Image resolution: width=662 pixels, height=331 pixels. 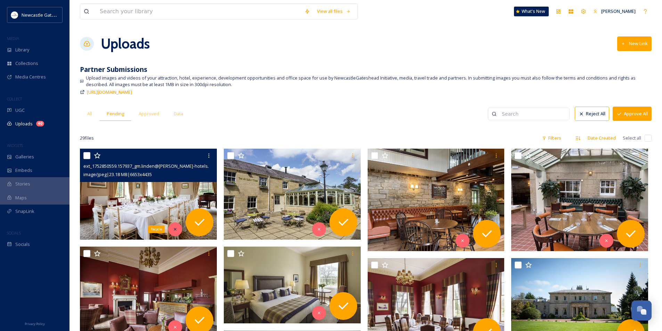 What do you see at coordinates (31, 77) in the screenshot?
I see `span: Media Centres` at bounding box center [31, 77].